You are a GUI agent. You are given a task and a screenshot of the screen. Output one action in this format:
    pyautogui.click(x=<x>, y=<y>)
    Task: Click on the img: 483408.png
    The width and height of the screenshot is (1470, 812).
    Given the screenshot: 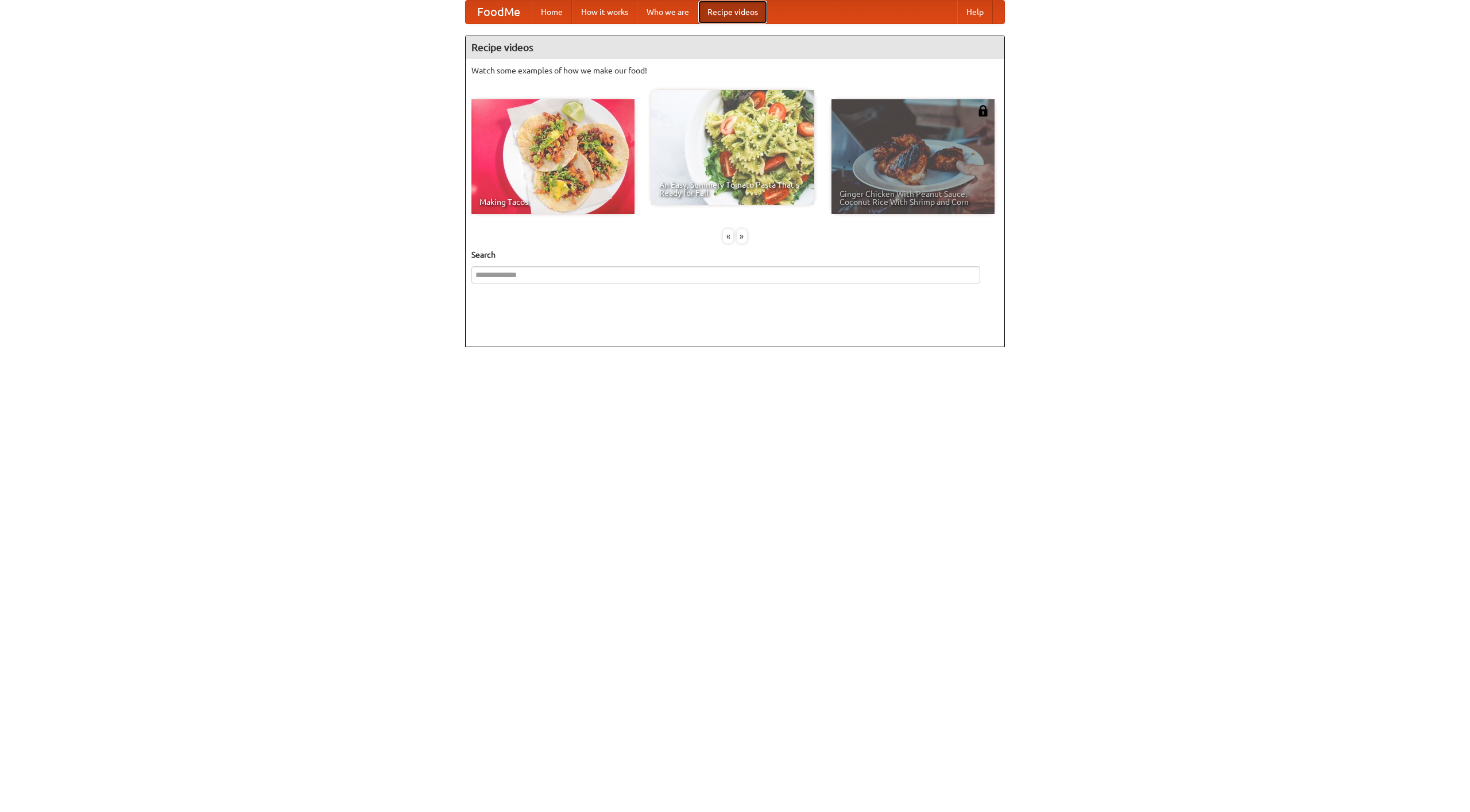 What is the action you would take?
    pyautogui.click(x=983, y=110)
    